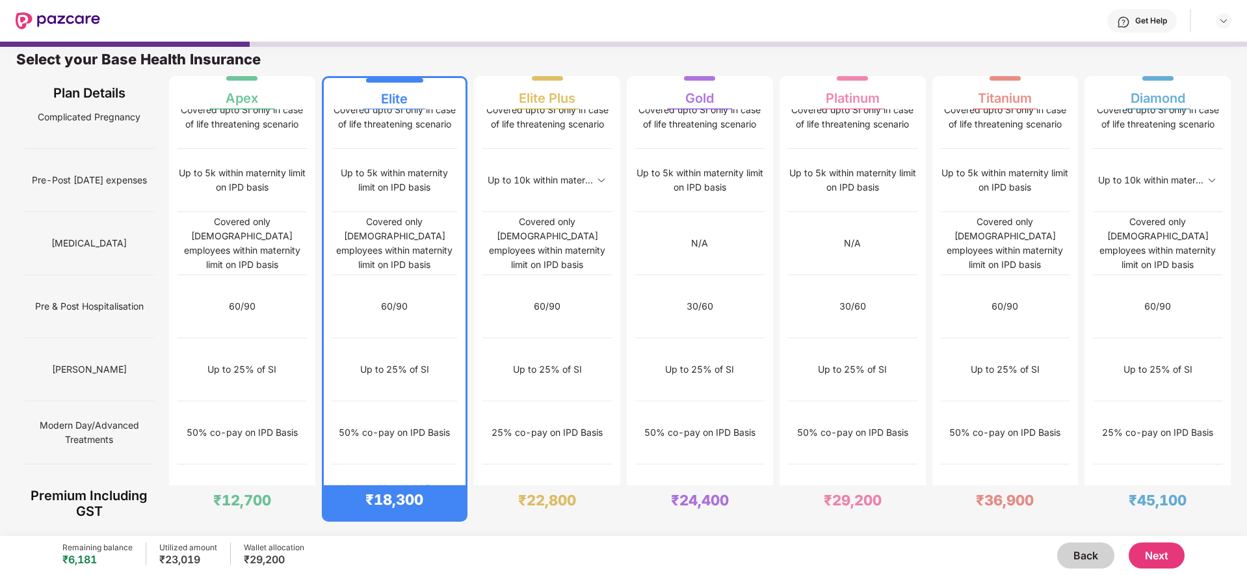 Image resolution: width=1247 pixels, height=575 pixels. Describe the element at coordinates (188, 547) in the screenshot. I see `div: Utilized amount` at that location.